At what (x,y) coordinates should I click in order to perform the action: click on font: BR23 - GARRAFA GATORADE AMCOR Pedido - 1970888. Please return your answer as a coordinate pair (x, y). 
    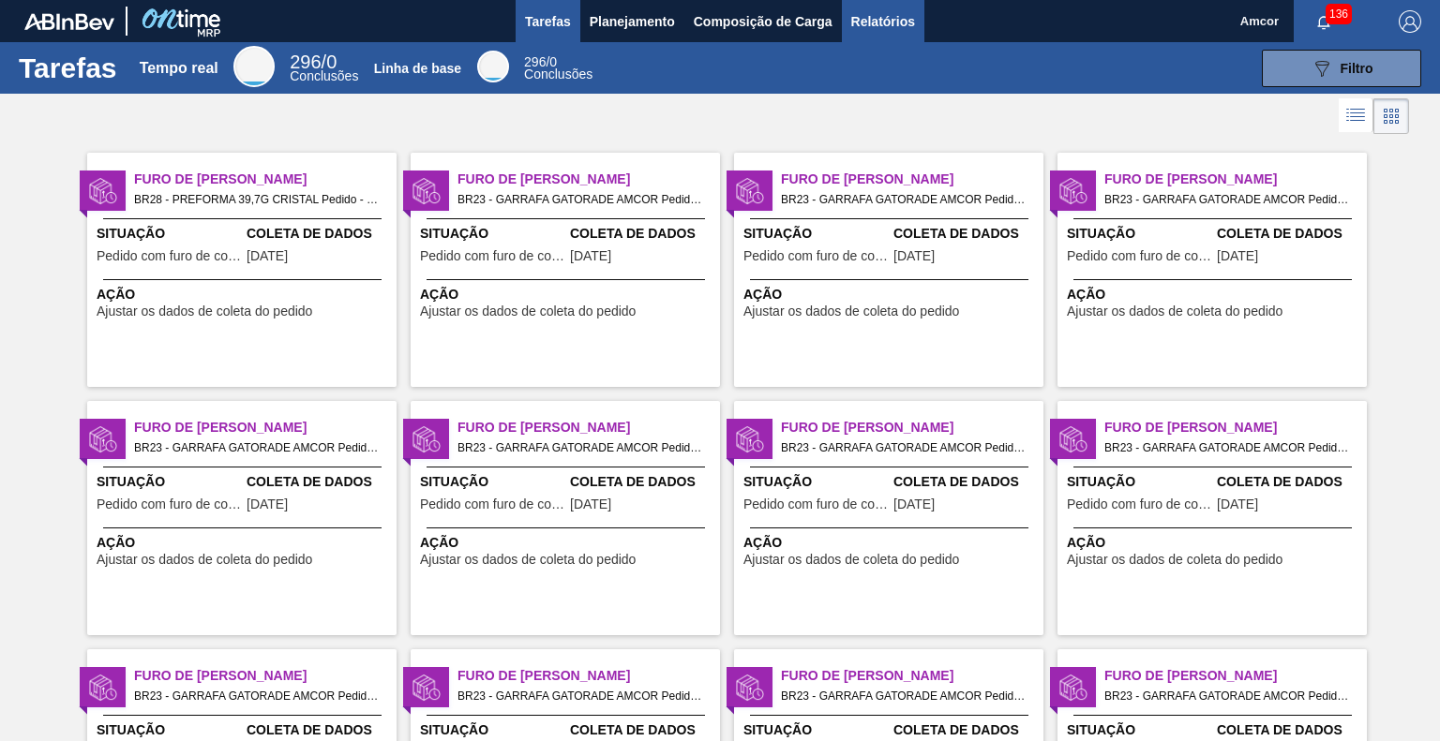
    Looking at the image, I should click on (1250, 200).